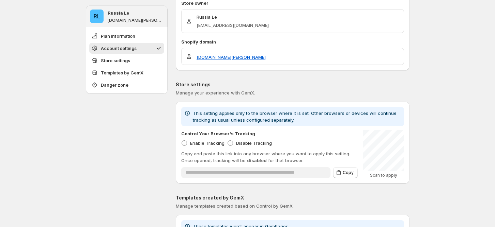  What do you see at coordinates (127, 61) in the screenshot?
I see `button: Store settings` at bounding box center [127, 61].